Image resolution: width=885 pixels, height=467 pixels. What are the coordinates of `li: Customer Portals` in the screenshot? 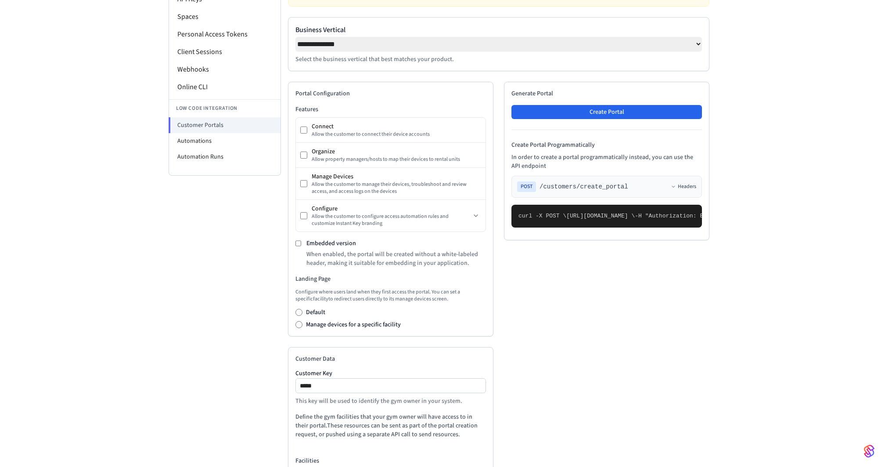 It's located at (224, 125).